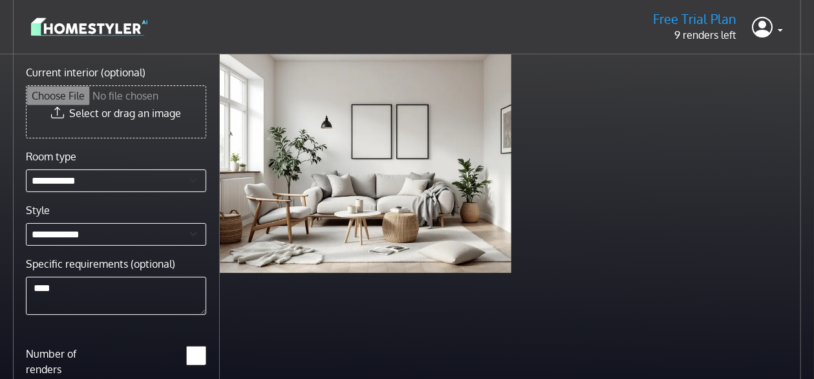 The image size is (814, 379). I want to click on img: logo-3de290ba35641baa71223ecac5eacb59cb85b4c7fdf211dc9aaecaaee71ea2f8.svg, so click(89, 27).